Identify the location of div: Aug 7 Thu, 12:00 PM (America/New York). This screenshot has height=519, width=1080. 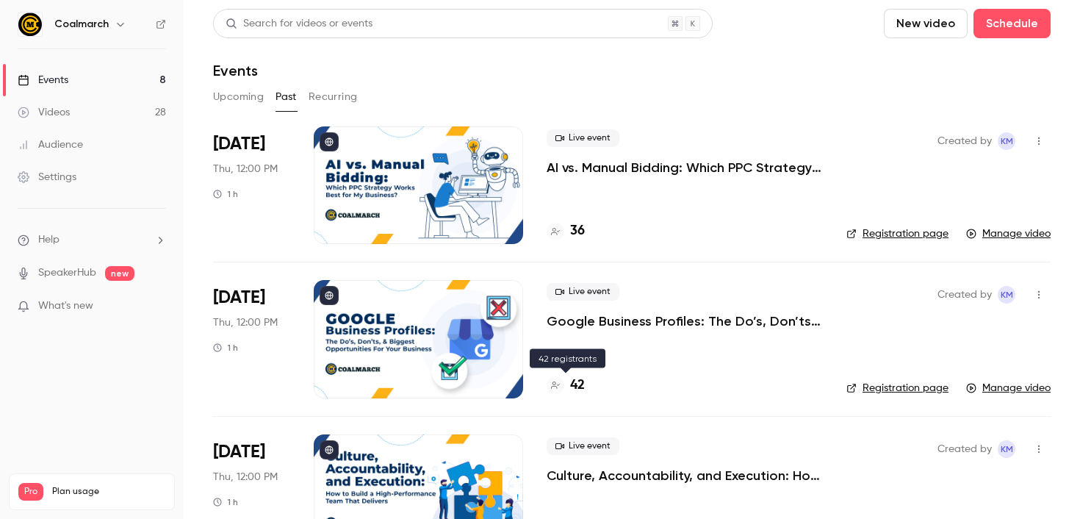
(251, 185).